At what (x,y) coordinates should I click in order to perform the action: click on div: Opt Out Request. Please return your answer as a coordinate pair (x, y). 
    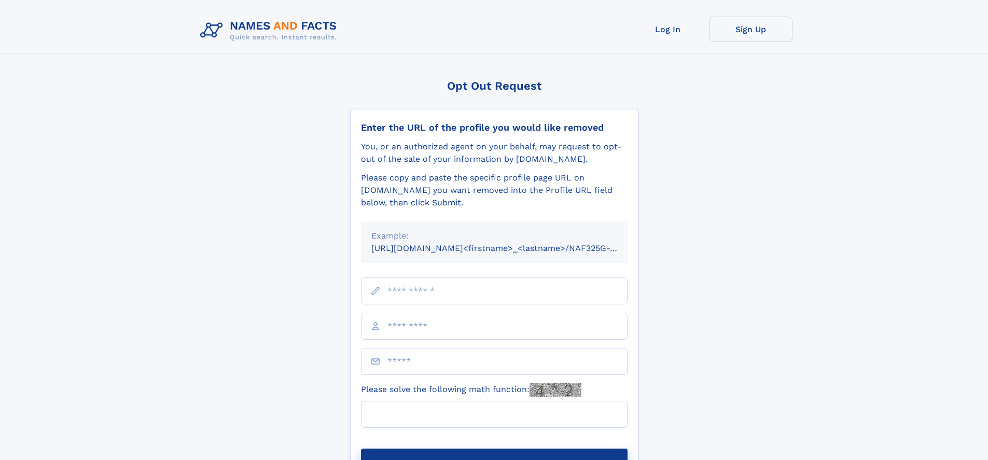
    Looking at the image, I should click on (494, 86).